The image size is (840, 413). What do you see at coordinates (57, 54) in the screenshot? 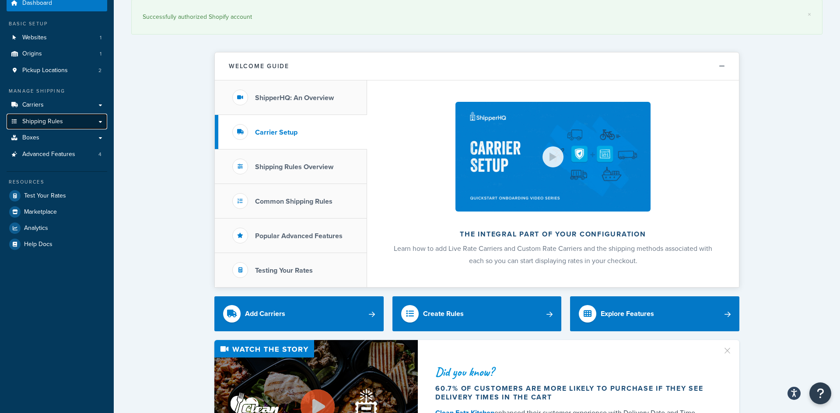
I see `li: Origins` at bounding box center [57, 54].